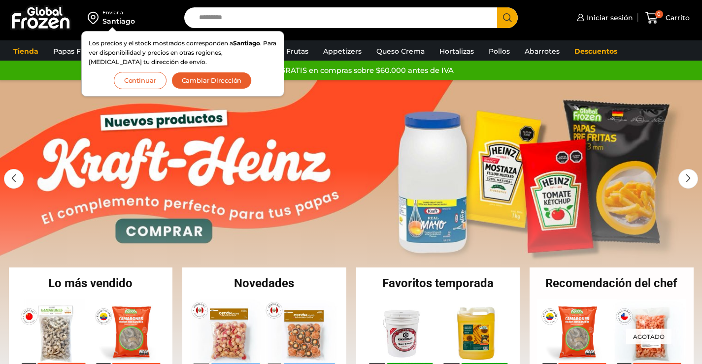  I want to click on a: Pollos, so click(499, 51).